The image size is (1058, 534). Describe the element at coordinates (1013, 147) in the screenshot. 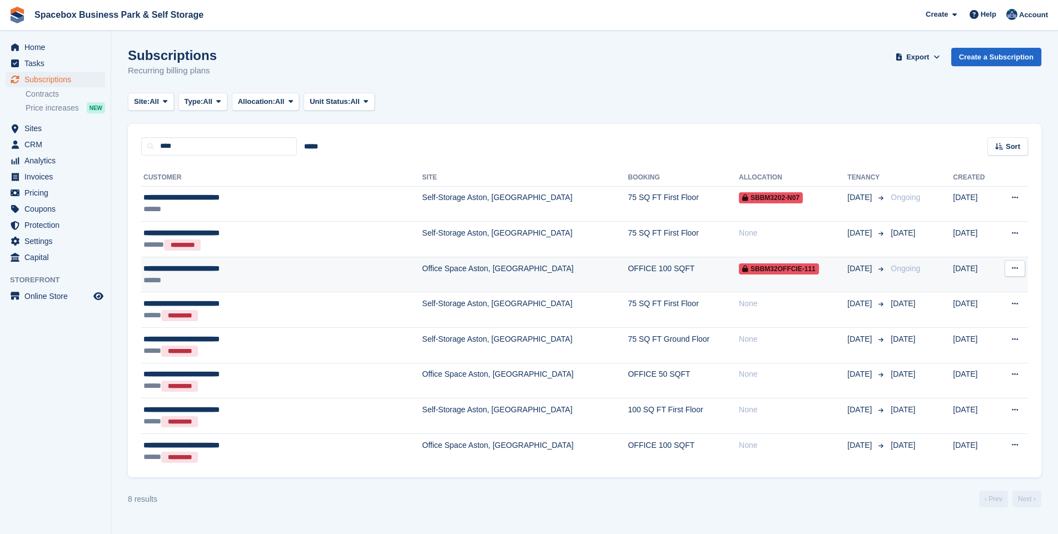

I see `span: Sort` at that location.